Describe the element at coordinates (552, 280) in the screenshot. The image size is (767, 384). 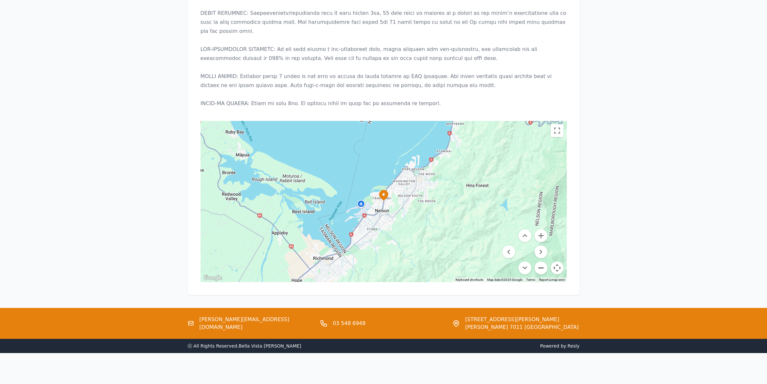
I see `a: Report a map error` at that location.